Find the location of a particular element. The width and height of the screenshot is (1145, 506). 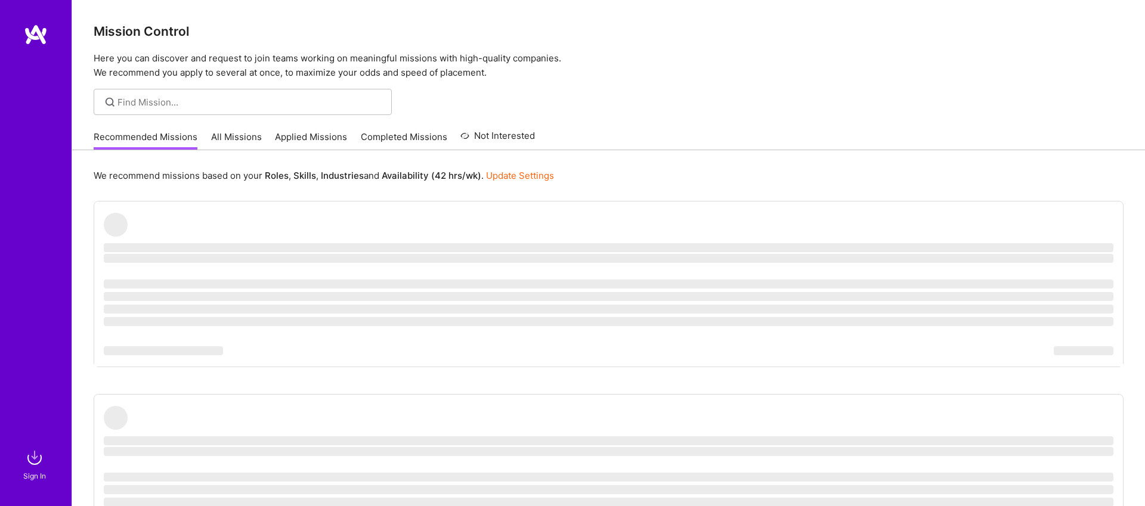

a: sign inSign In is located at coordinates (36, 464).